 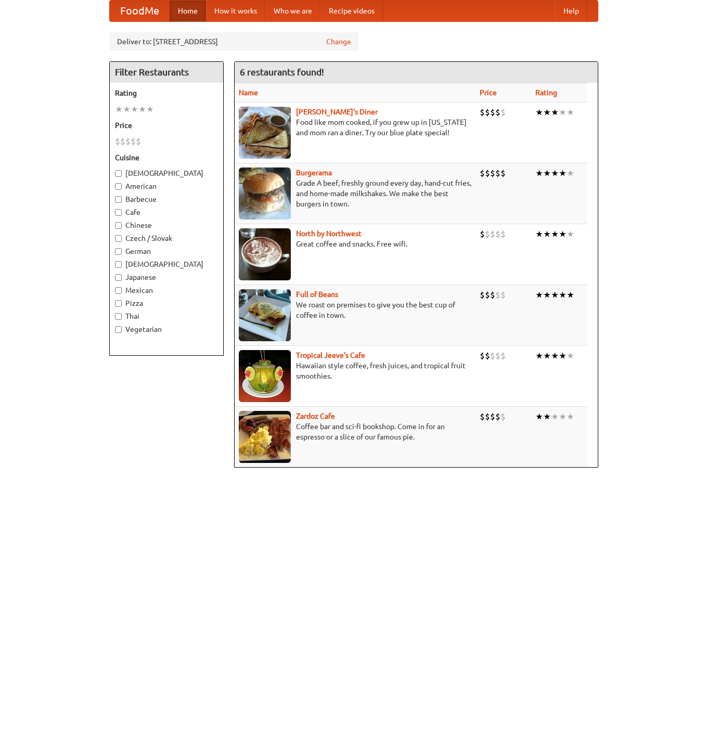 I want to click on label: Japanese, so click(x=166, y=277).